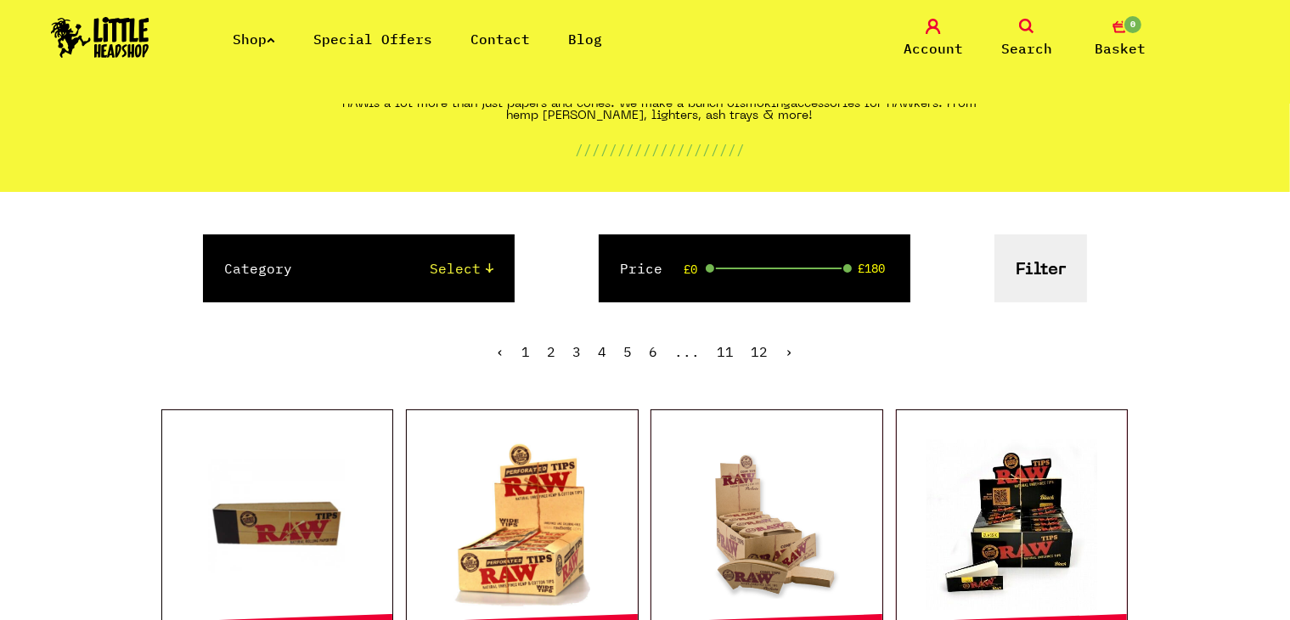  Describe the element at coordinates (1120, 48) in the screenshot. I see `span: Basket` at that location.